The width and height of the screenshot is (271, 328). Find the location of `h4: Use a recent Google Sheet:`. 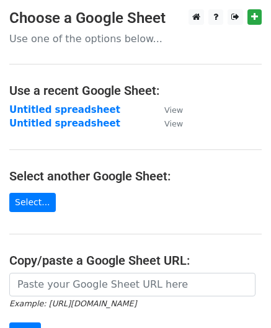

h4: Use a recent Google Sheet: is located at coordinates (135, 90).